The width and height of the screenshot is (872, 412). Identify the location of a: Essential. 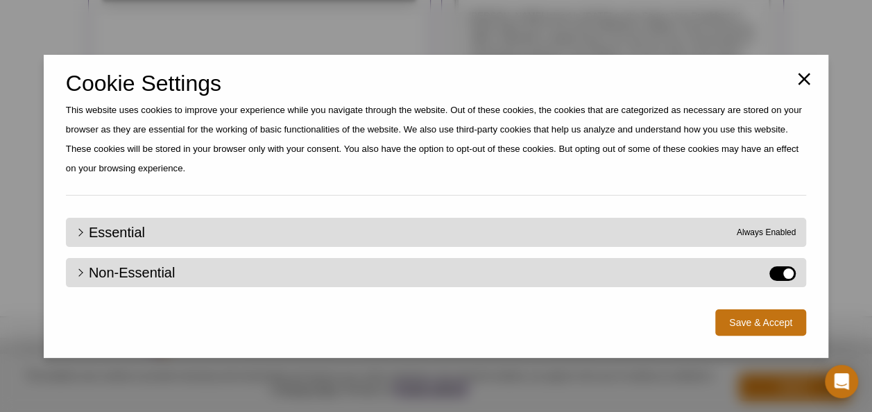
(110, 232).